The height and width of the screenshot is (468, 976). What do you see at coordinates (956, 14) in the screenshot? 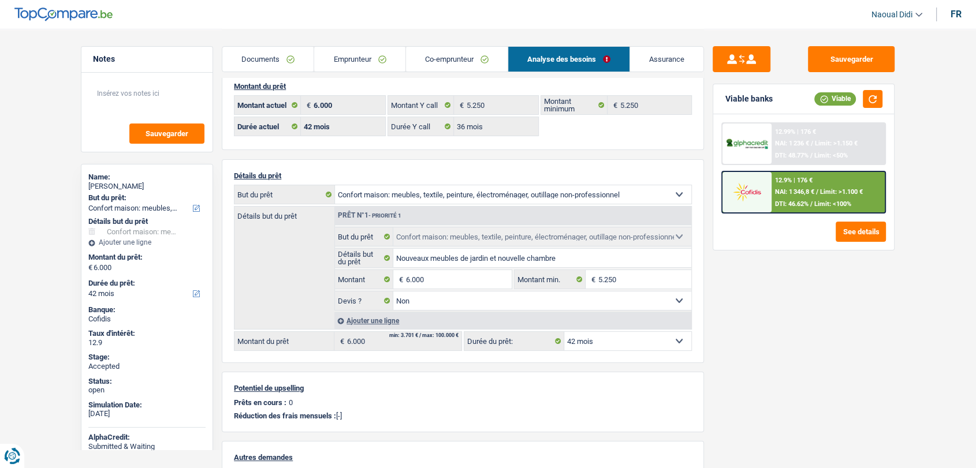
I see `div: fr` at bounding box center [956, 14].